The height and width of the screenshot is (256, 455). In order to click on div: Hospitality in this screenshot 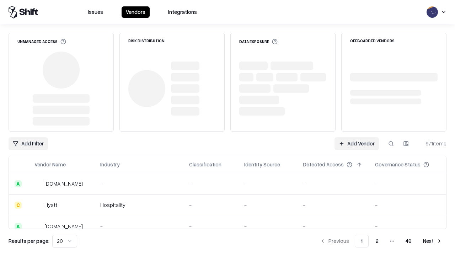, I will do `click(139, 205)`.